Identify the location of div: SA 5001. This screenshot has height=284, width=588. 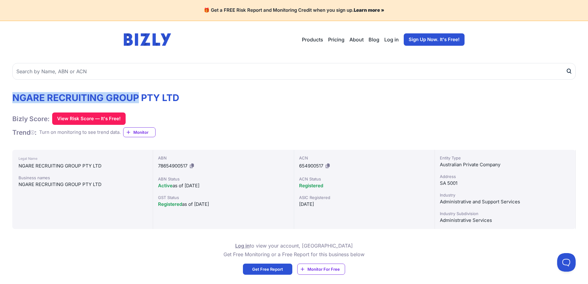
(505, 183).